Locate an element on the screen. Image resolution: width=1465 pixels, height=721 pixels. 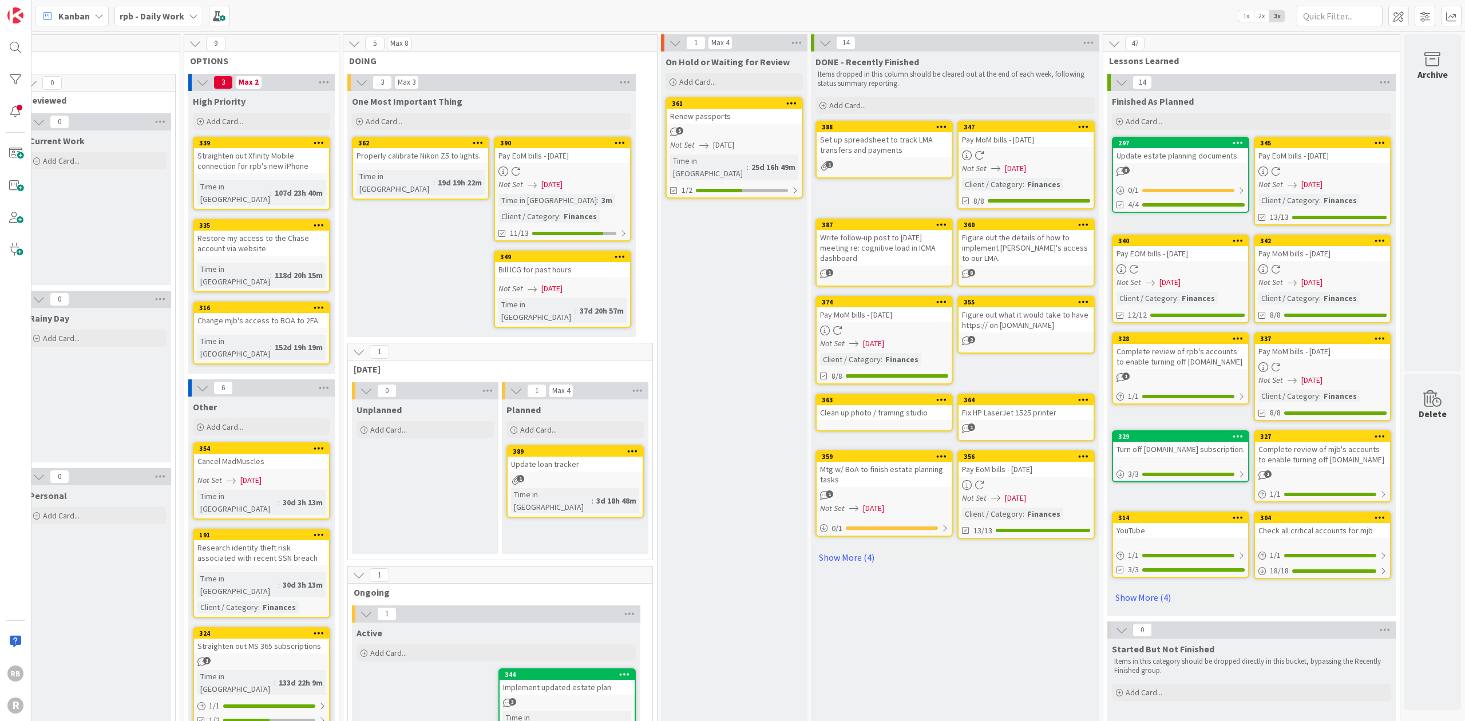
div: 355 is located at coordinates (1026, 302).